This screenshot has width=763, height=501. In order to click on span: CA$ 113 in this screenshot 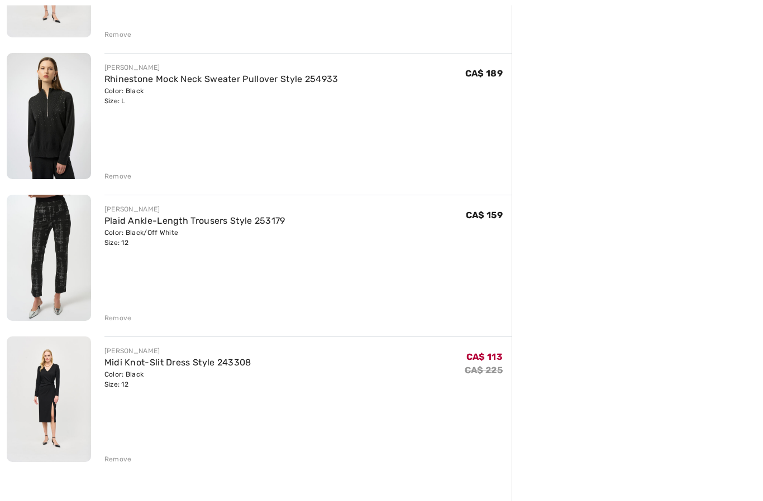, I will do `click(484, 357)`.